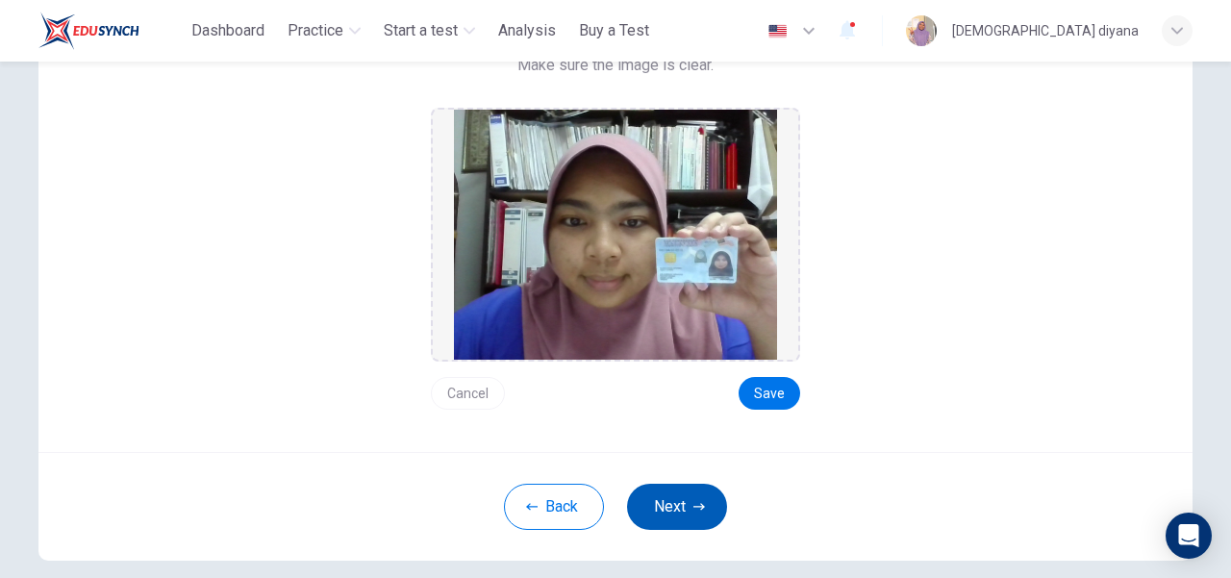 This screenshot has width=1231, height=578. I want to click on button: Analysis, so click(527, 31).